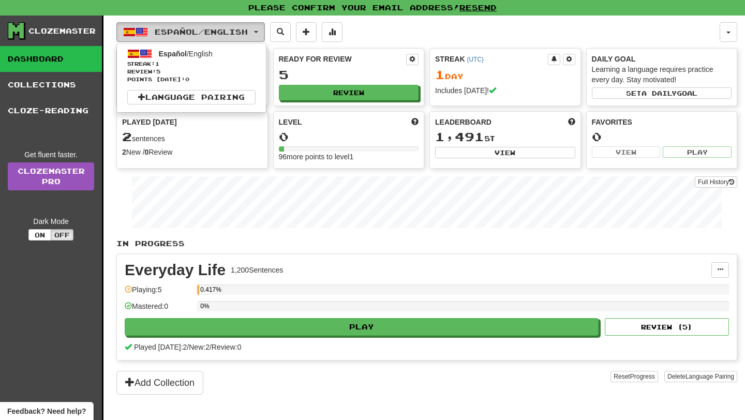 The height and width of the screenshot is (420, 745). What do you see at coordinates (51, 177) in the screenshot?
I see `a: ClozemasterPro` at bounding box center [51, 177].